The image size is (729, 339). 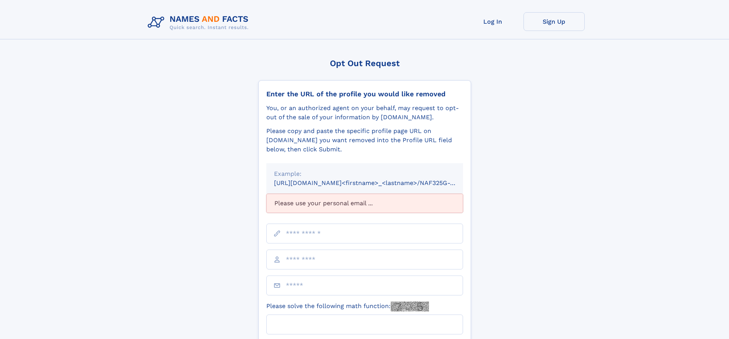 I want to click on div: You, or an authorized agent on your behalf, may request to opt-out of the sale of your informatio..., so click(x=365, y=113).